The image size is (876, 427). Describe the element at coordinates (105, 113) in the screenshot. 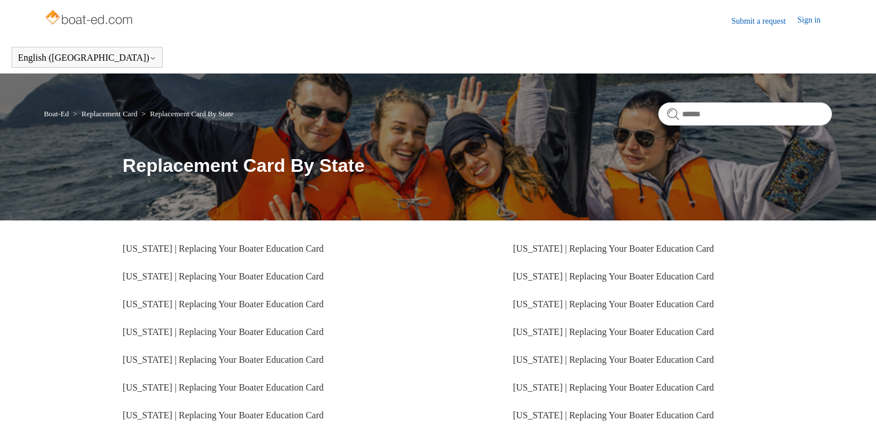

I see `li: Replacement Card` at that location.